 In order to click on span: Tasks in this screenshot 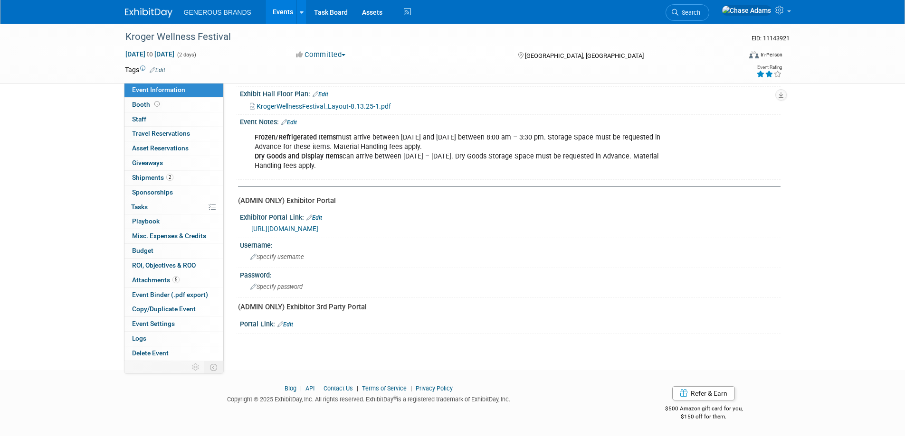, I will do `click(139, 207)`.